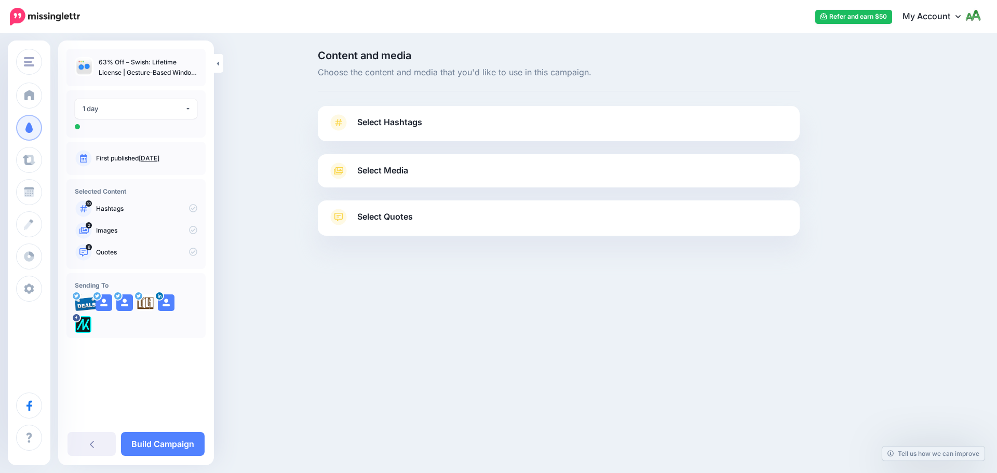 This screenshot has width=997, height=473. I want to click on p: First published, so click(146, 158).